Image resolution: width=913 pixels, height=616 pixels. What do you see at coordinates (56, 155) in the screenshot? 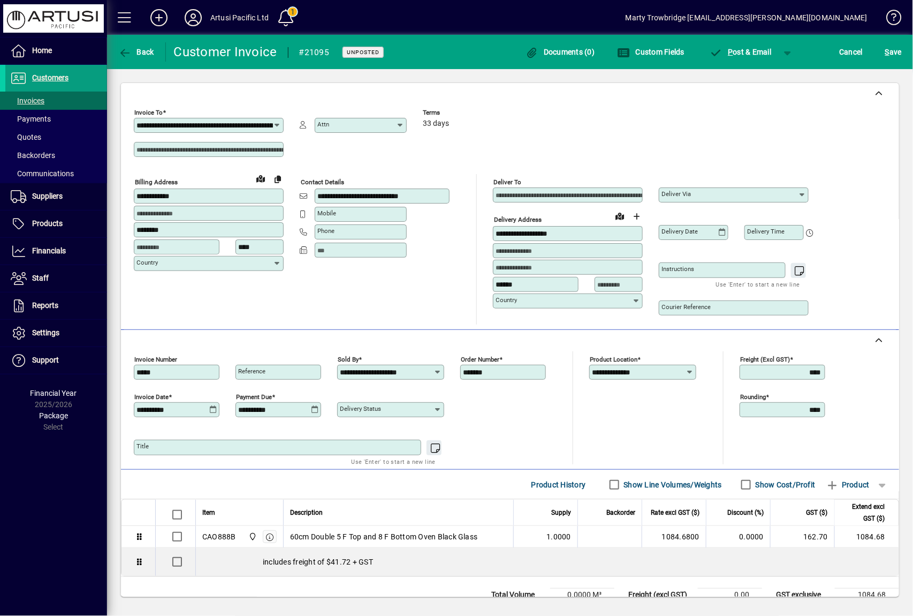
I see `a: Backorders` at bounding box center [56, 155].